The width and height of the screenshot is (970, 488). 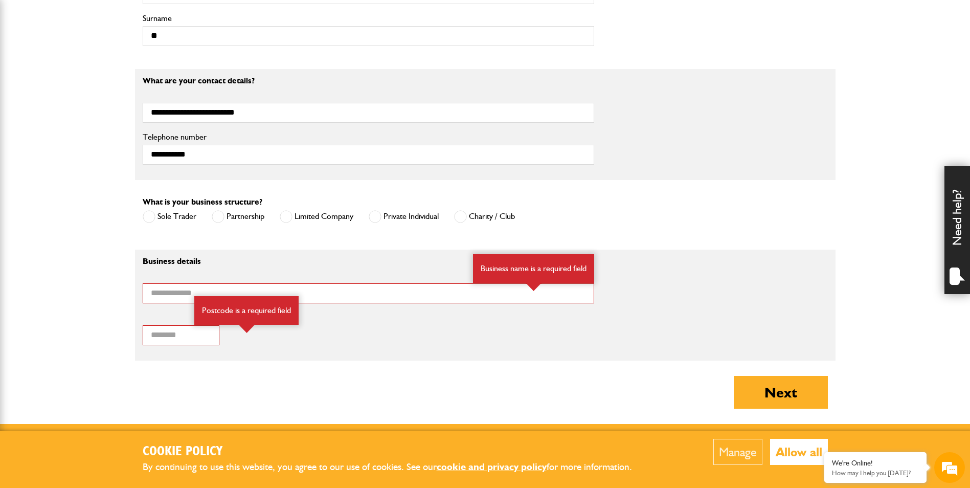 What do you see at coordinates (368, 81) in the screenshot?
I see `p: What are your contact details?` at bounding box center [368, 81].